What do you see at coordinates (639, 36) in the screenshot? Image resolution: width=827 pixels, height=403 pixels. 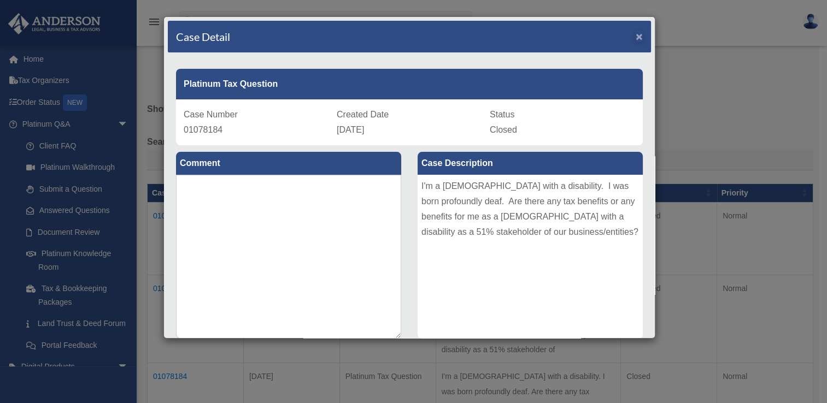 I see `button: Close` at bounding box center [639, 36].